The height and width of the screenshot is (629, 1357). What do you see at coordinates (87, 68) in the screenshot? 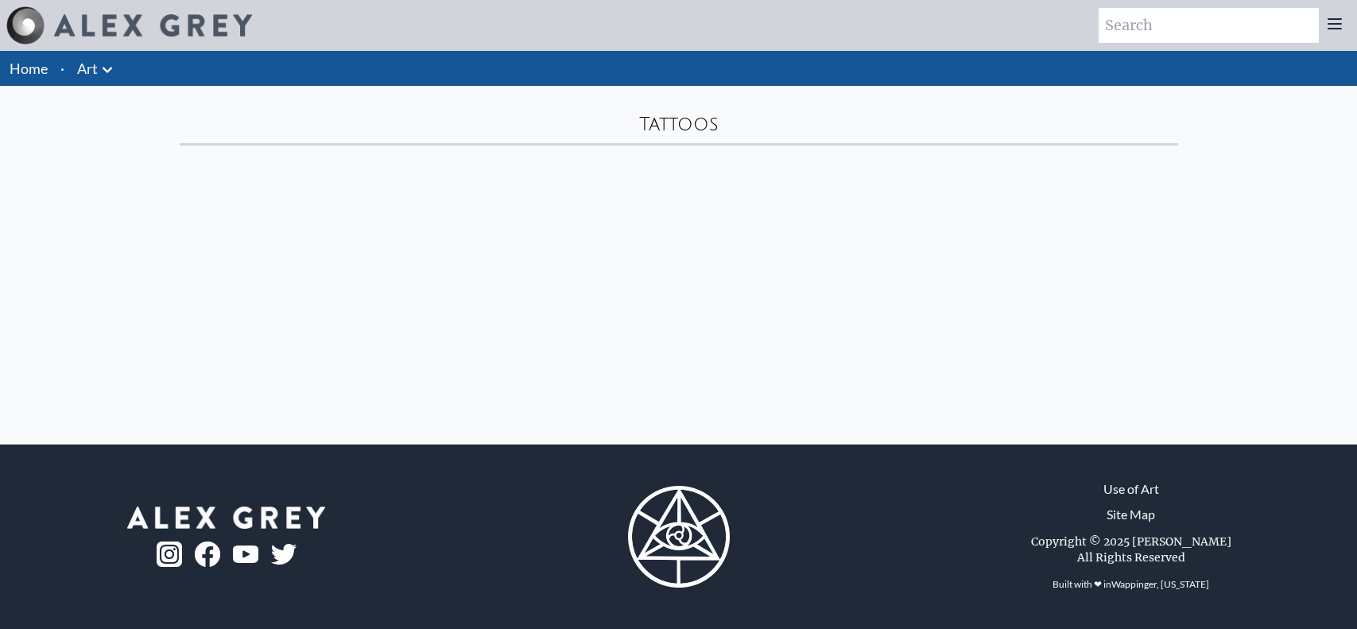
I see `a: Art` at bounding box center [87, 68].